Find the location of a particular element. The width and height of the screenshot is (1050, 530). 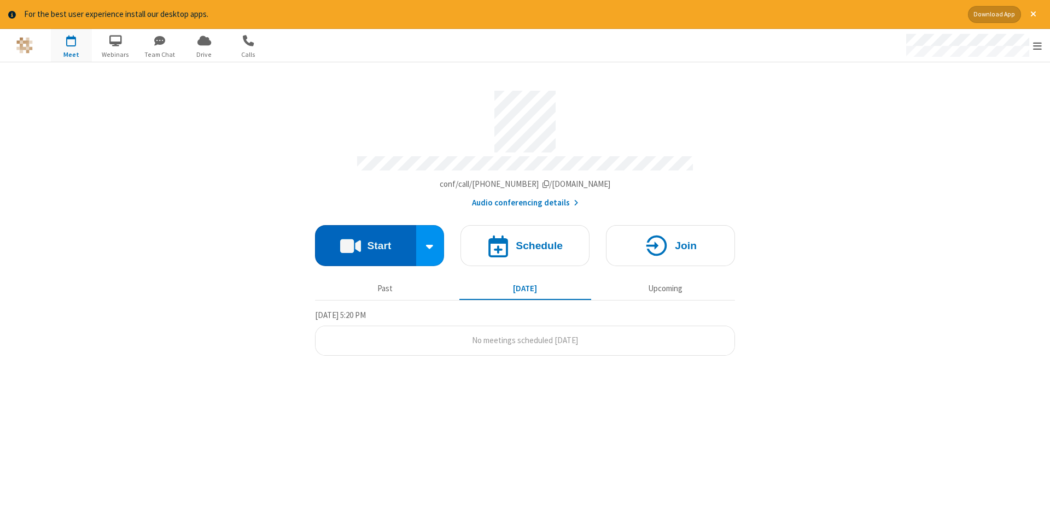

button: Audio conferencing details is located at coordinates (525, 203).